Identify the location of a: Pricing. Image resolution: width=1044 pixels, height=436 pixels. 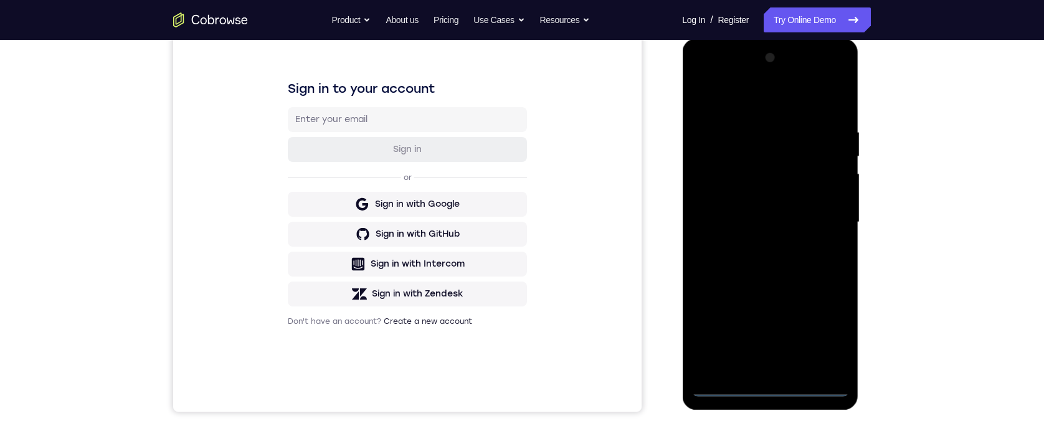
(446, 20).